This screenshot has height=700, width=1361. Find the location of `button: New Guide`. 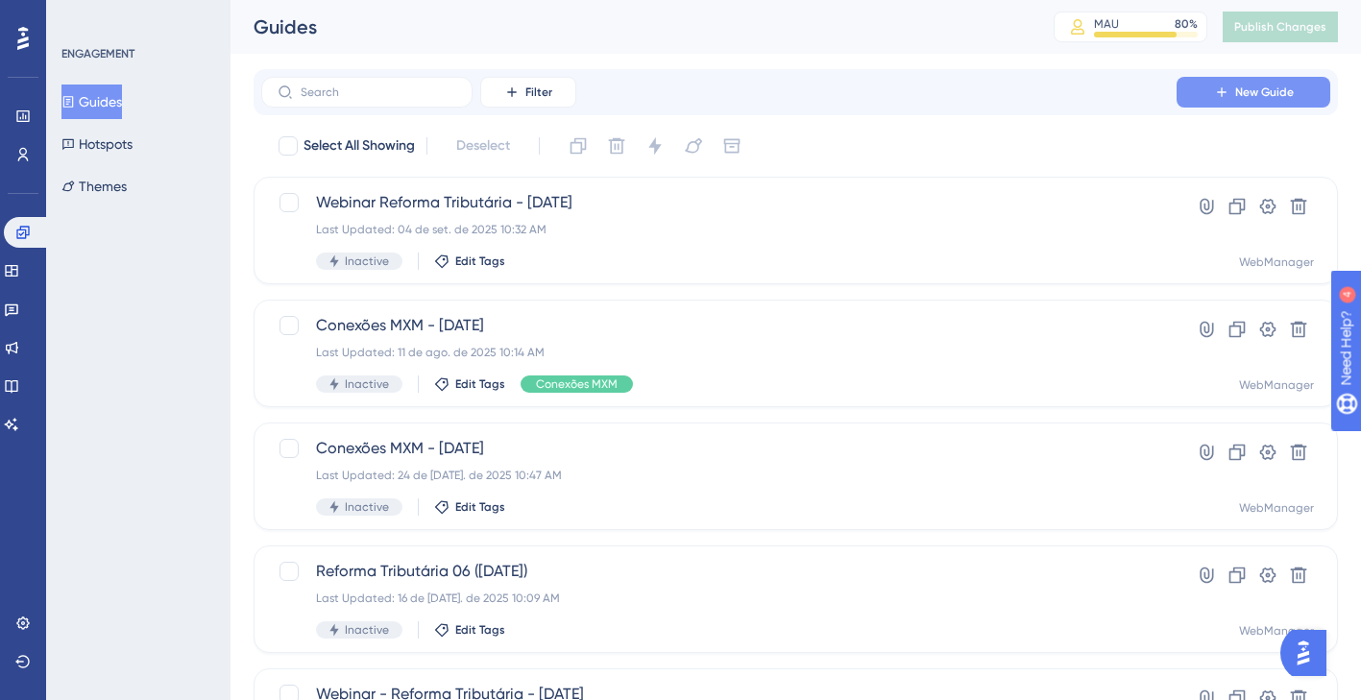

button: New Guide is located at coordinates (1253, 92).